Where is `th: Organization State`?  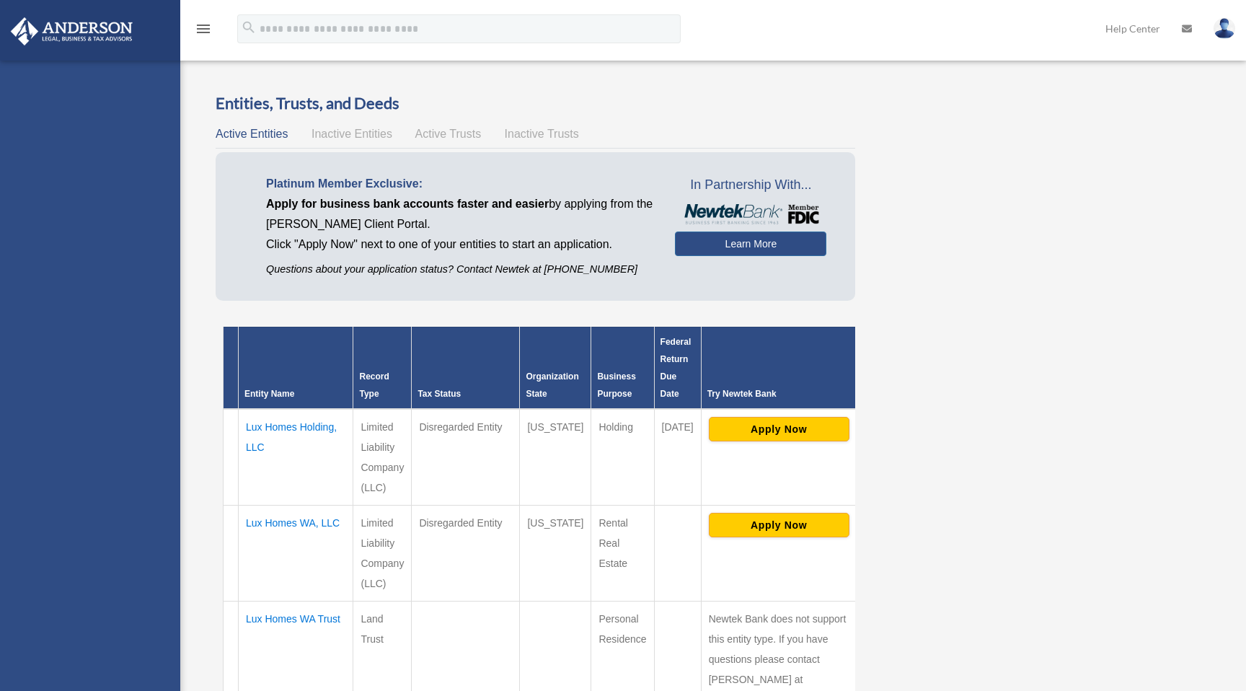
th: Organization State is located at coordinates (555, 368).